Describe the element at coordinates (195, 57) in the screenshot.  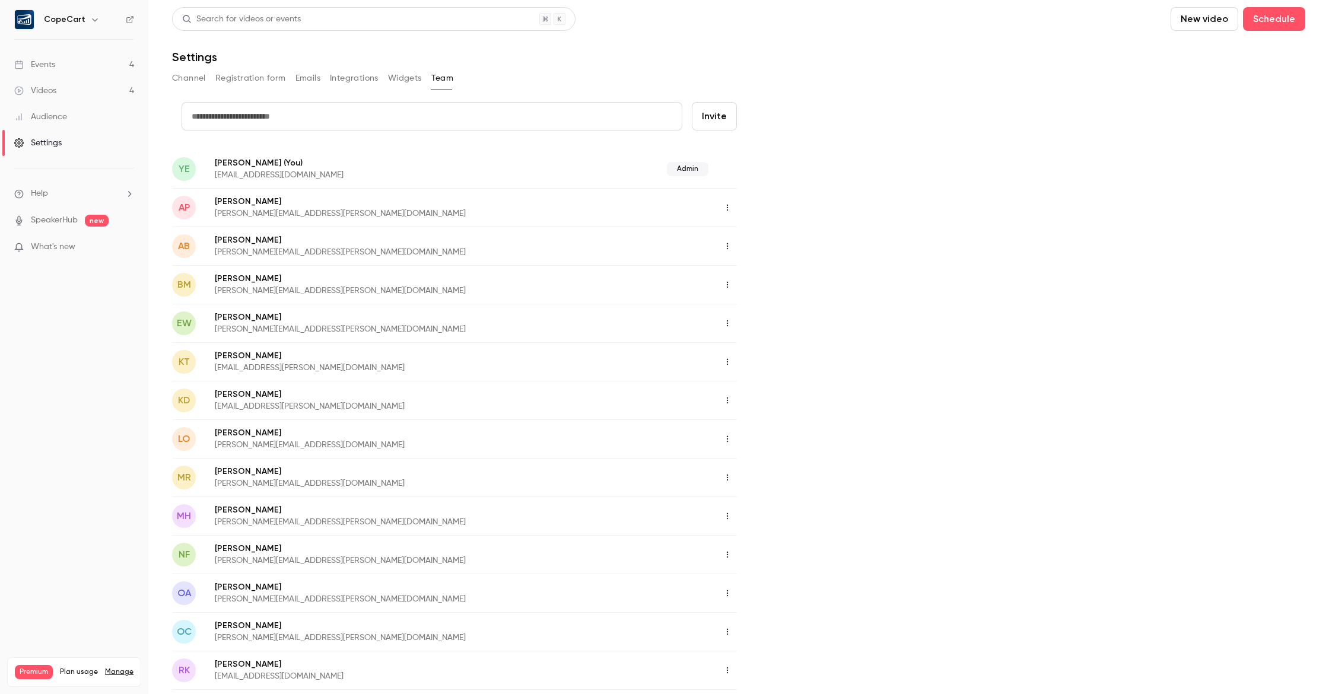
I see `h1: Settings` at that location.